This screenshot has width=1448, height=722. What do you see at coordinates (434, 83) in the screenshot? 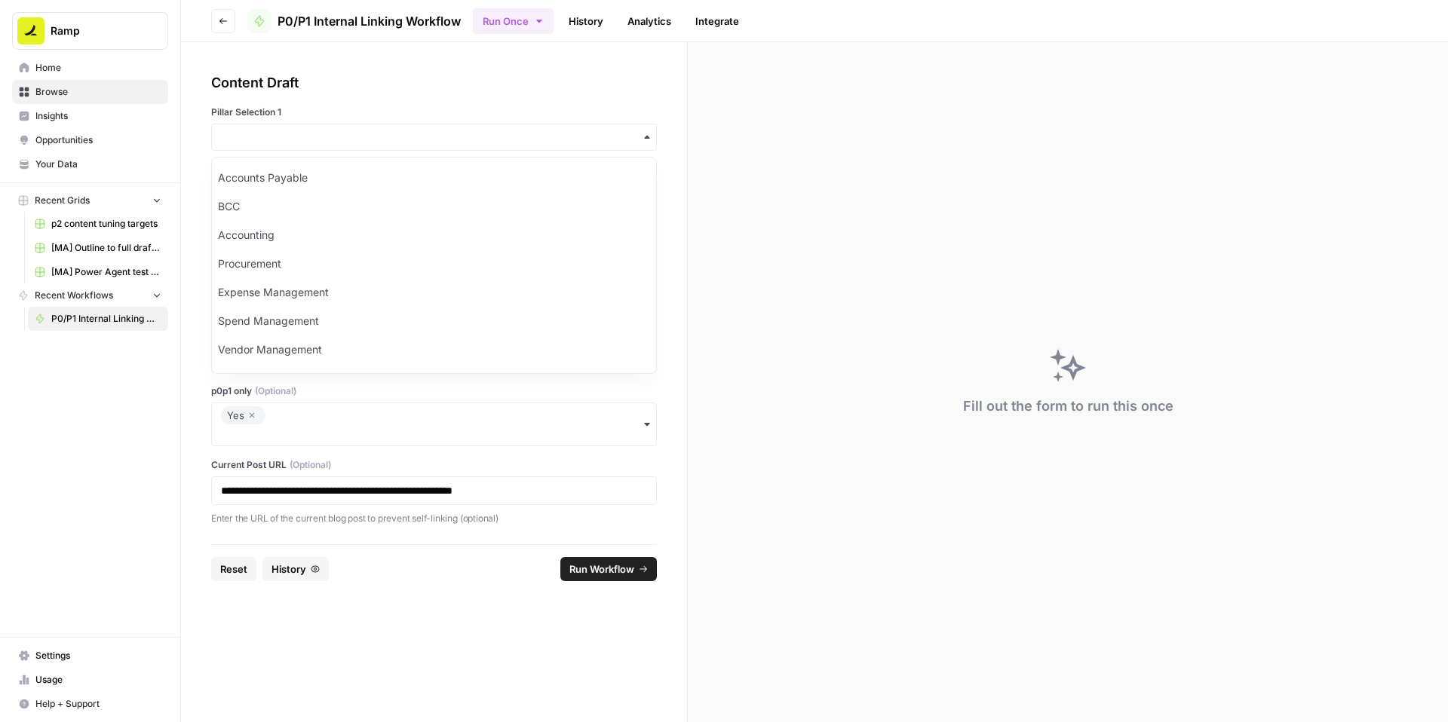
I see `div: Content Draft` at bounding box center [434, 83].